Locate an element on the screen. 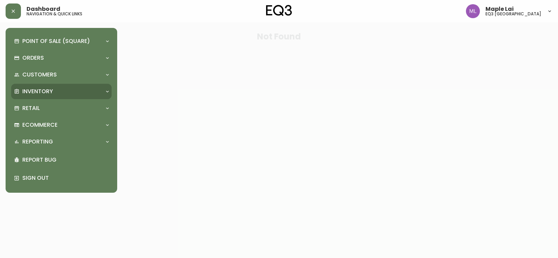 The width and height of the screenshot is (558, 258). div: Reporting is located at coordinates (61, 142).